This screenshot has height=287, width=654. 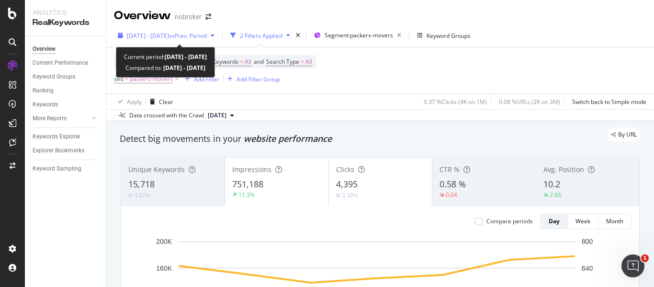 What do you see at coordinates (444, 35) in the screenshot?
I see `button: Keyword Groups` at bounding box center [444, 35].